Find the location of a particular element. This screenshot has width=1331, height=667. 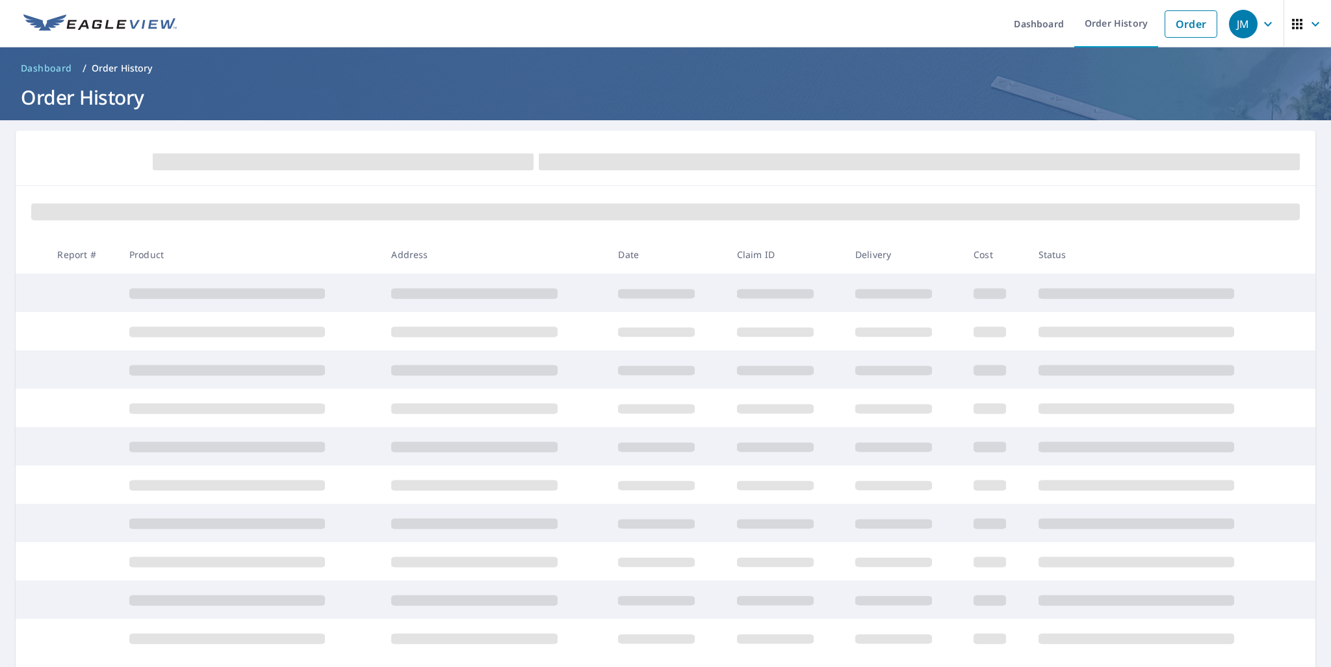

img: EV Logo is located at coordinates (100, 24).